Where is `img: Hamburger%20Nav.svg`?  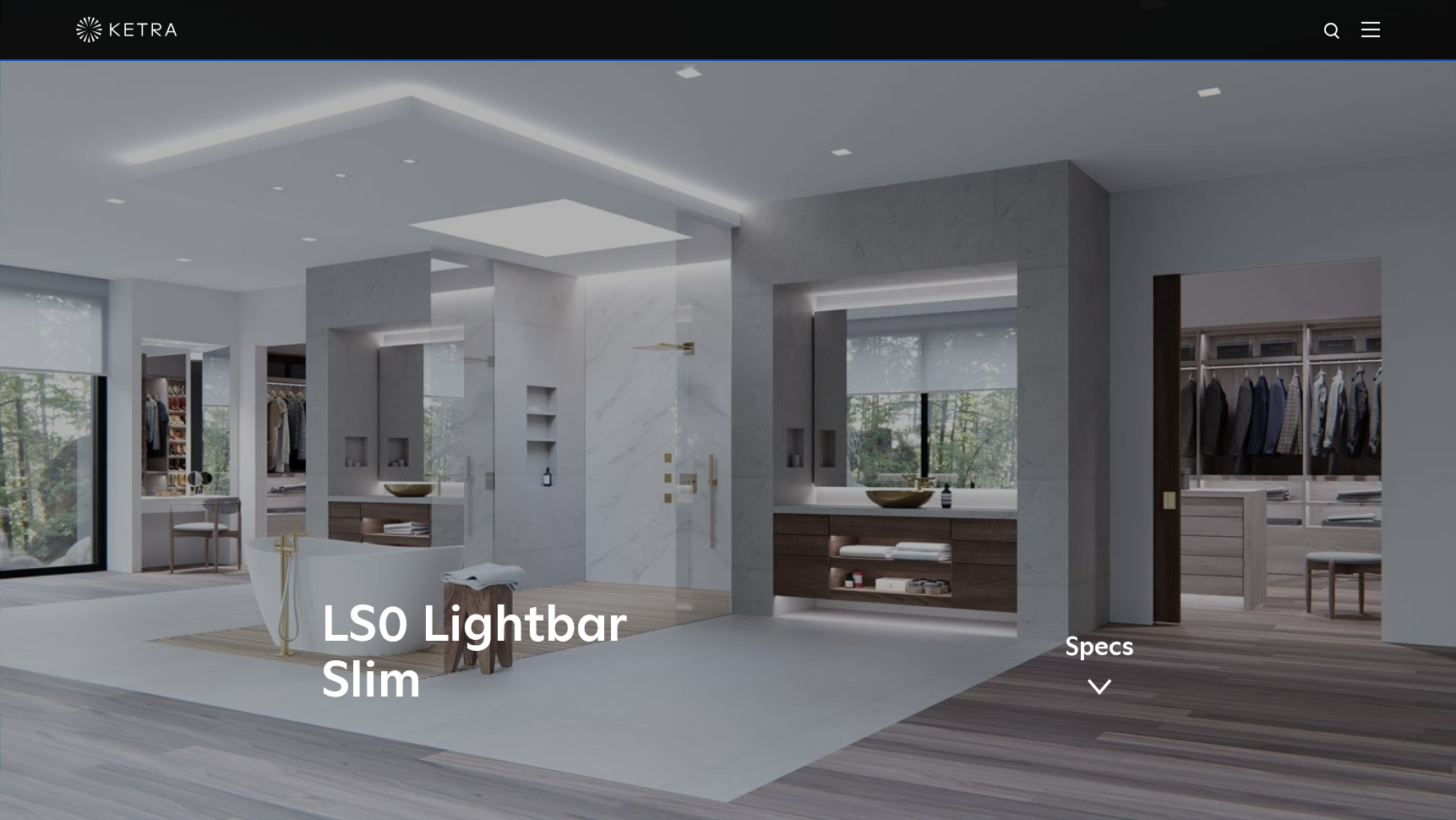
img: Hamburger%20Nav.svg is located at coordinates (1370, 28).